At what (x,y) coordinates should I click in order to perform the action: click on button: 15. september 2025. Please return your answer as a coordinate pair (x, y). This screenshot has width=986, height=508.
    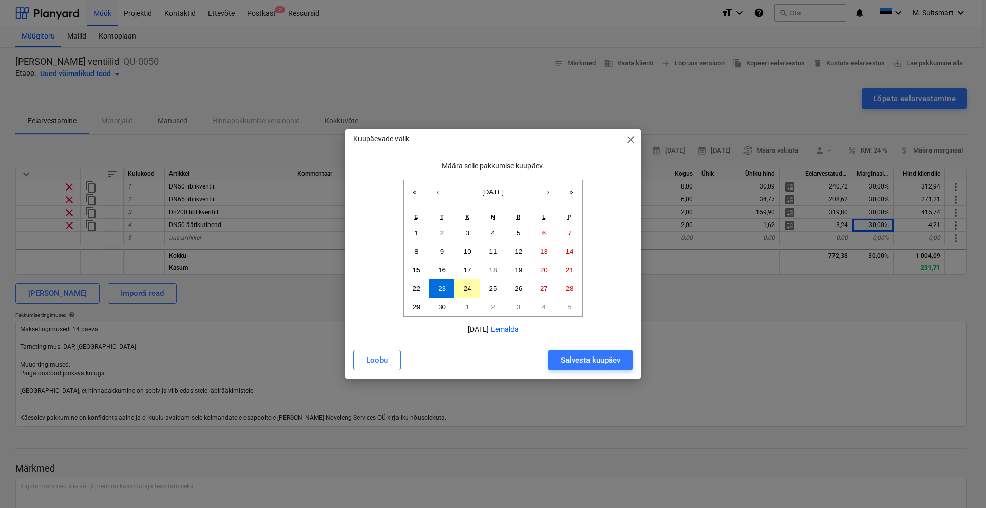
    Looking at the image, I should click on (416, 270).